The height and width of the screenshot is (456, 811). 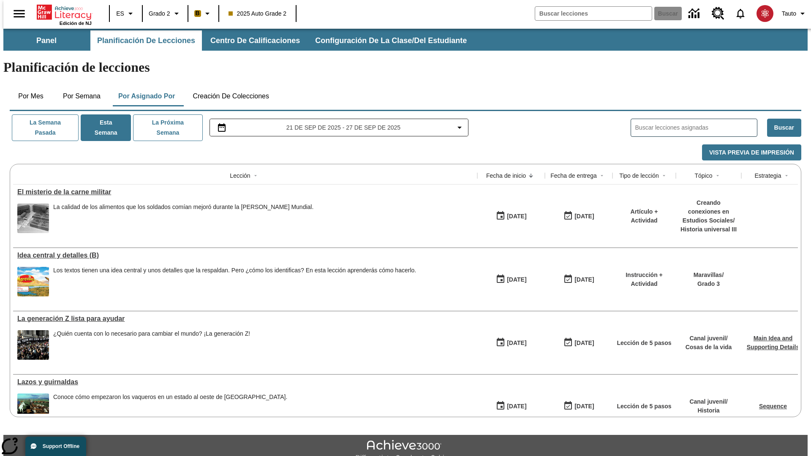 I want to click on p: Instrucción + Actividad, so click(x=644, y=280).